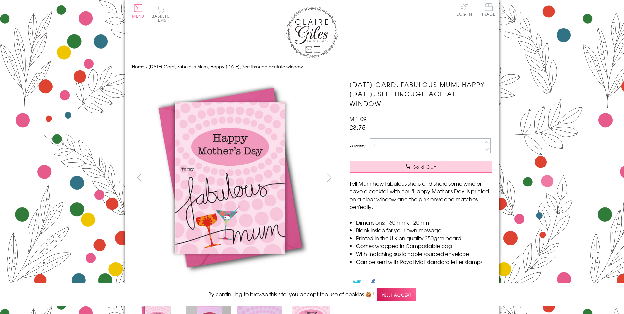 This screenshot has height=314, width=624. What do you see at coordinates (358, 127) in the screenshot?
I see `span: £3.75` at bounding box center [358, 127].